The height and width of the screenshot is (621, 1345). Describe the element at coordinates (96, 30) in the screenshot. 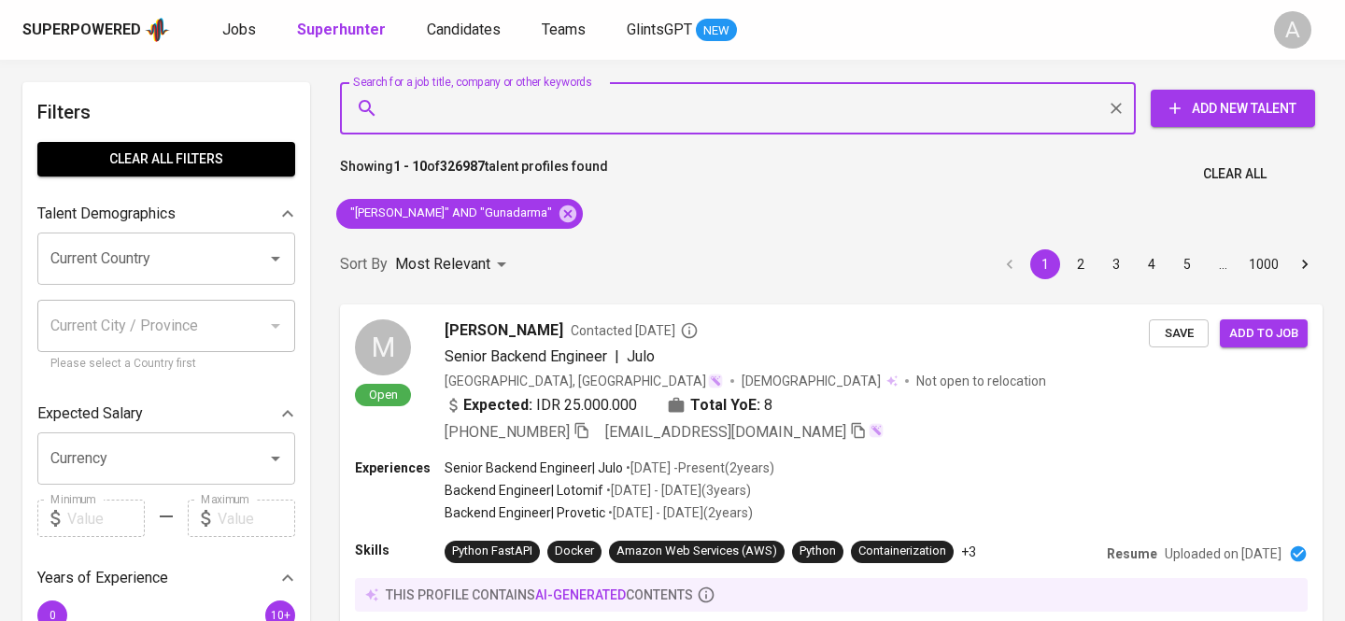

I see `a: Superpoweredapp logo` at that location.